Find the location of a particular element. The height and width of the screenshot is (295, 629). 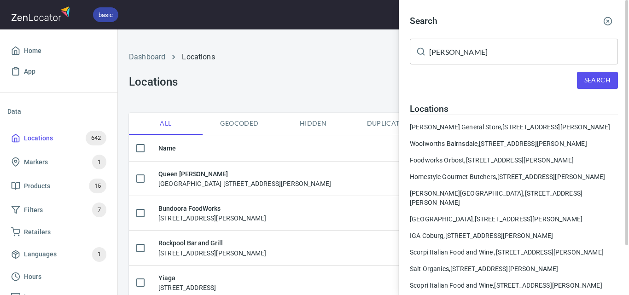

h4: Search is located at coordinates (424, 21).